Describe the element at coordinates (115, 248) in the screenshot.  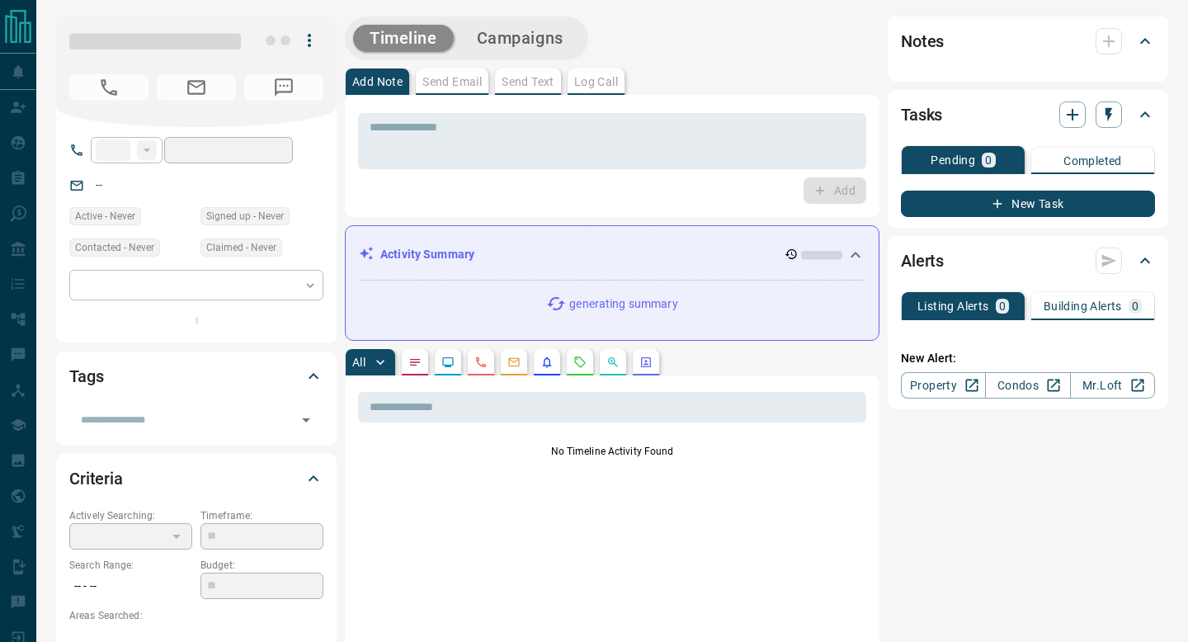
I see `span: Contacted - Never` at that location.